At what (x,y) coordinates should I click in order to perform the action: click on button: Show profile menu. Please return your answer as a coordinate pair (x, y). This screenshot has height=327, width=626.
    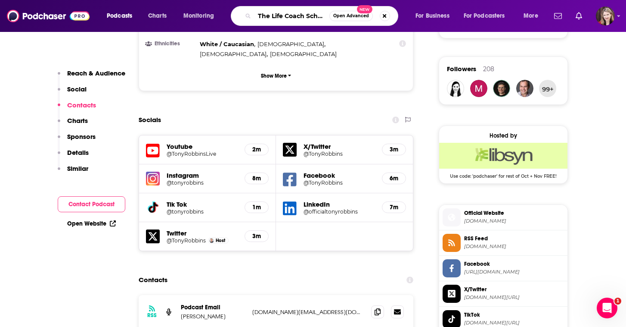
    Looking at the image, I should click on (606, 16).